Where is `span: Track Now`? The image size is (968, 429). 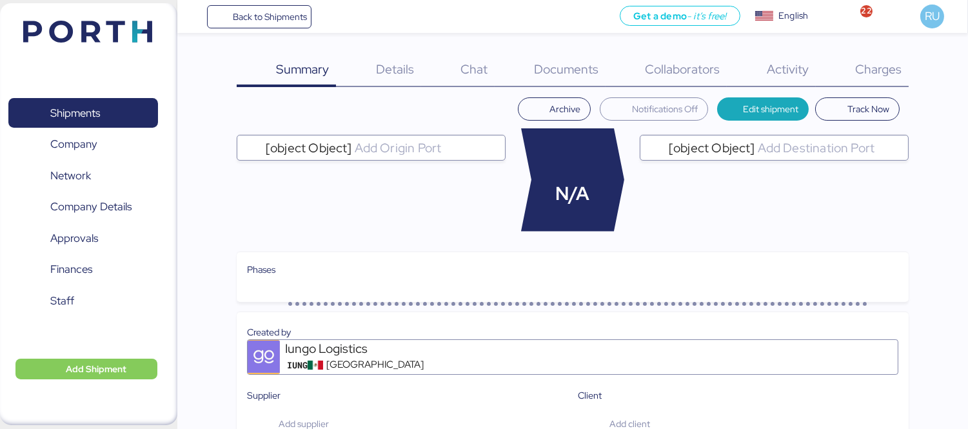
span: Track Now is located at coordinates (868, 109).